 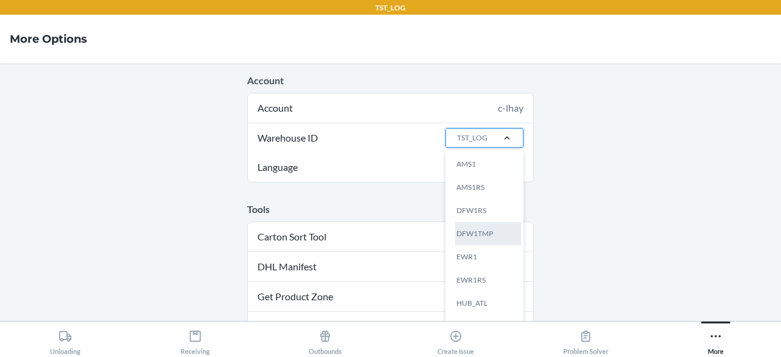 I want to click on input: Warehouse IDTST_LOGAMS1AMS1RSDFW1RSDFW1TMPEWR1EWR1RSHUB_ATLHUB_DFWHUB_FONHUB_ORDIKM1MOU, so click(x=457, y=138).